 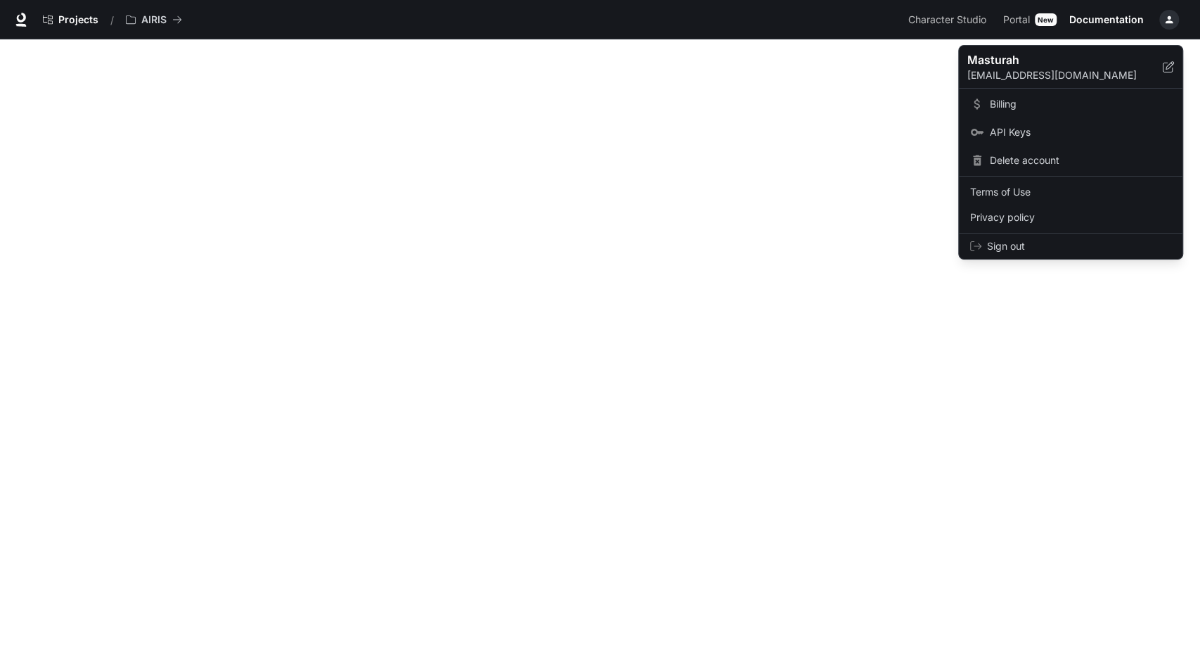 I want to click on a: API Keys, so click(x=1071, y=132).